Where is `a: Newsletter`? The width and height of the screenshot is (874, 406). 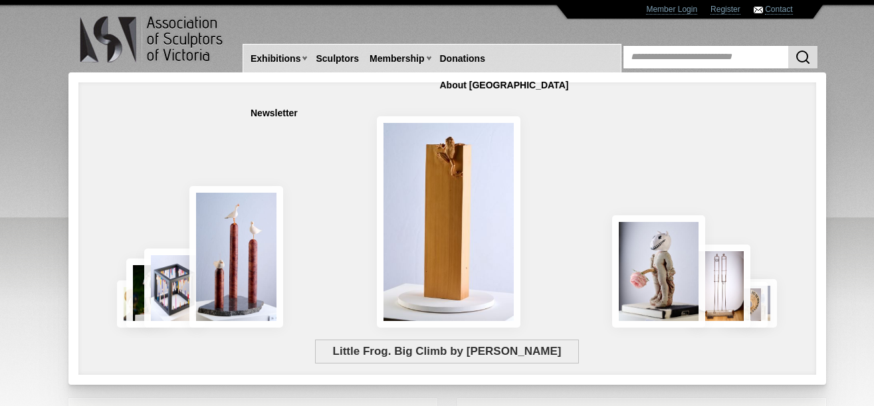 a: Newsletter is located at coordinates (274, 113).